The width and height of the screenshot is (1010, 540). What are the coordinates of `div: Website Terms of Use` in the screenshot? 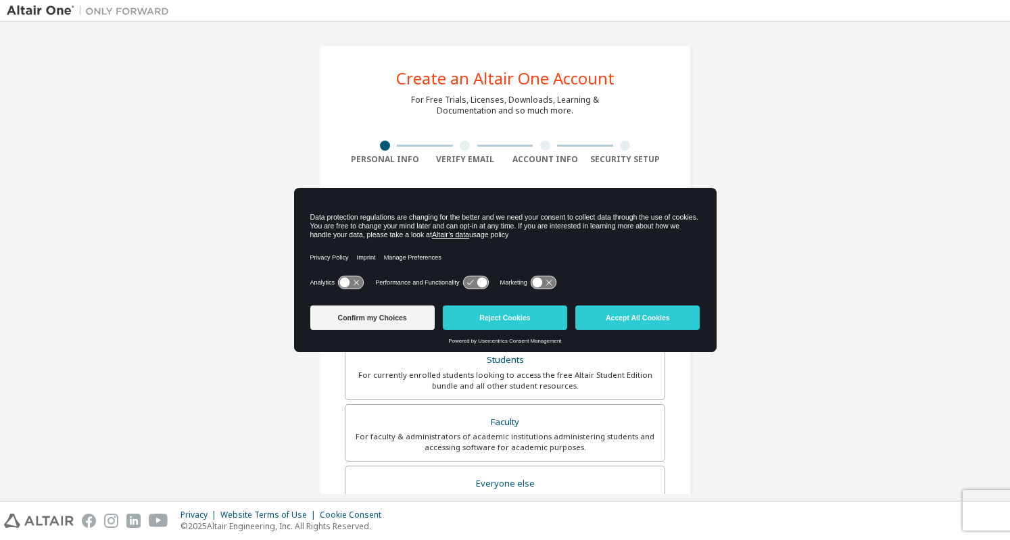 It's located at (270, 515).